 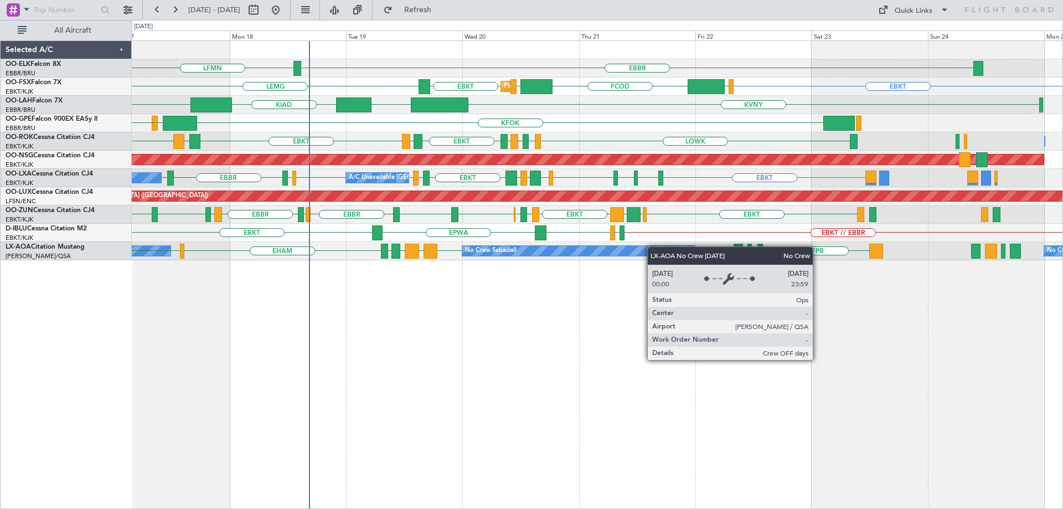 I want to click on div: No Crew Sabadell, so click(x=490, y=251).